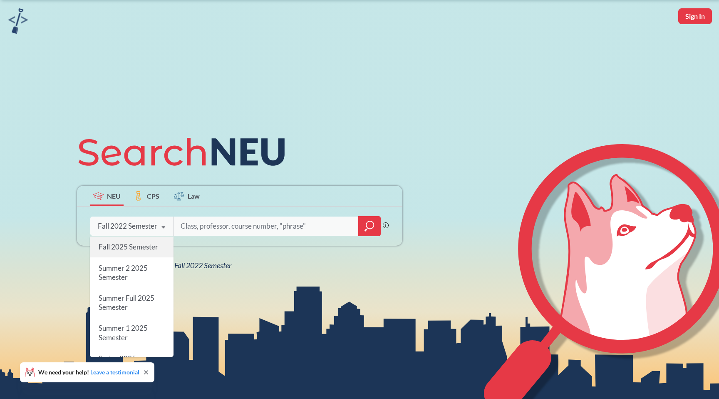 The width and height of the screenshot is (719, 399). What do you see at coordinates (123, 272) in the screenshot?
I see `span: Summer 2 2025 Semester` at bounding box center [123, 272].